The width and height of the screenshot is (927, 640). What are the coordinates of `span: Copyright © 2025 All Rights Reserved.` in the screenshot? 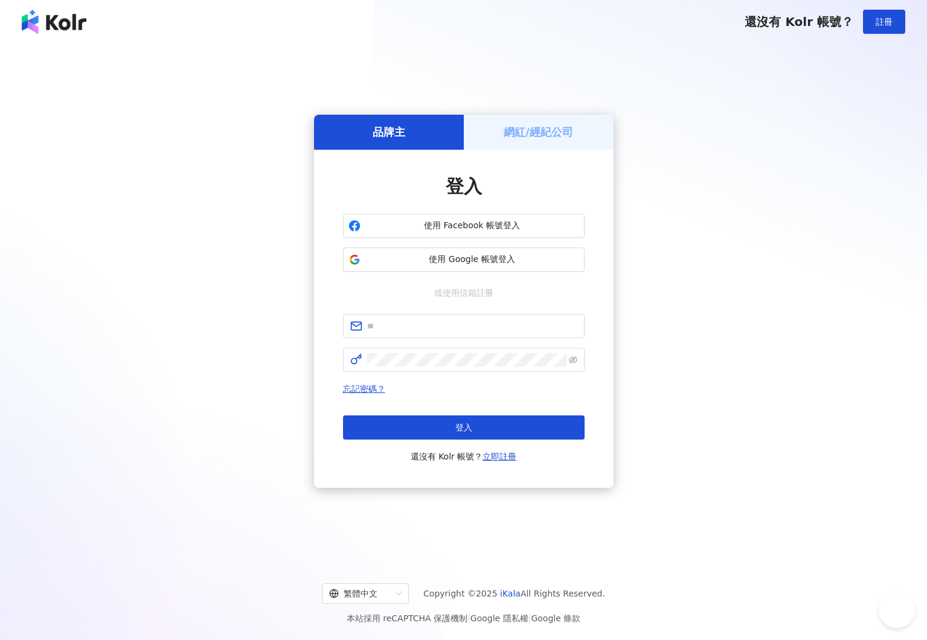 It's located at (514, 593).